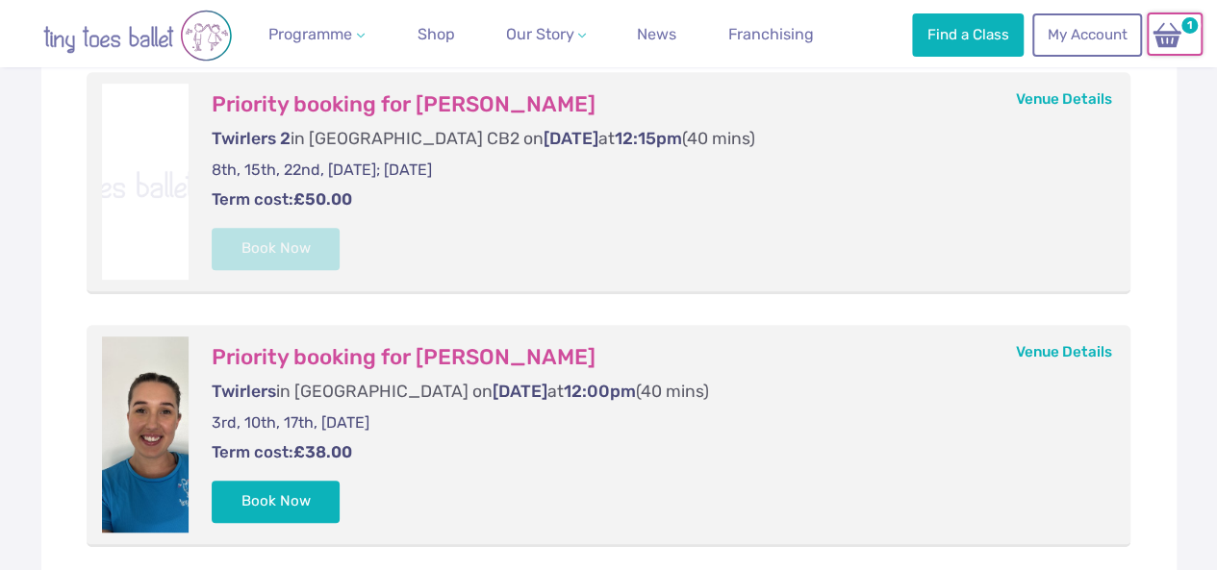 Image resolution: width=1217 pixels, height=570 pixels. I want to click on a: Find a Class, so click(968, 35).